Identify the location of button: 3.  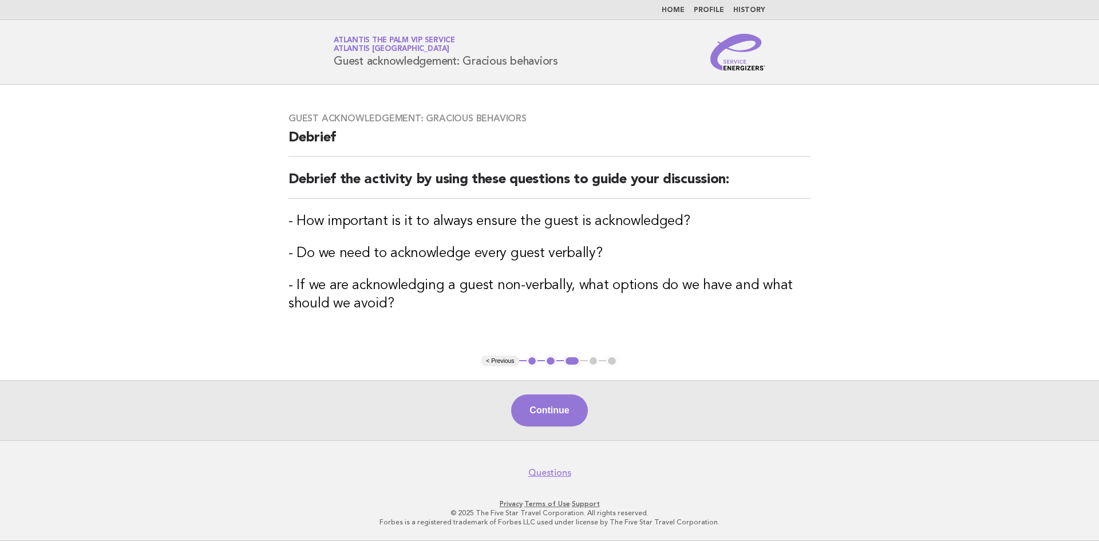
(572, 361).